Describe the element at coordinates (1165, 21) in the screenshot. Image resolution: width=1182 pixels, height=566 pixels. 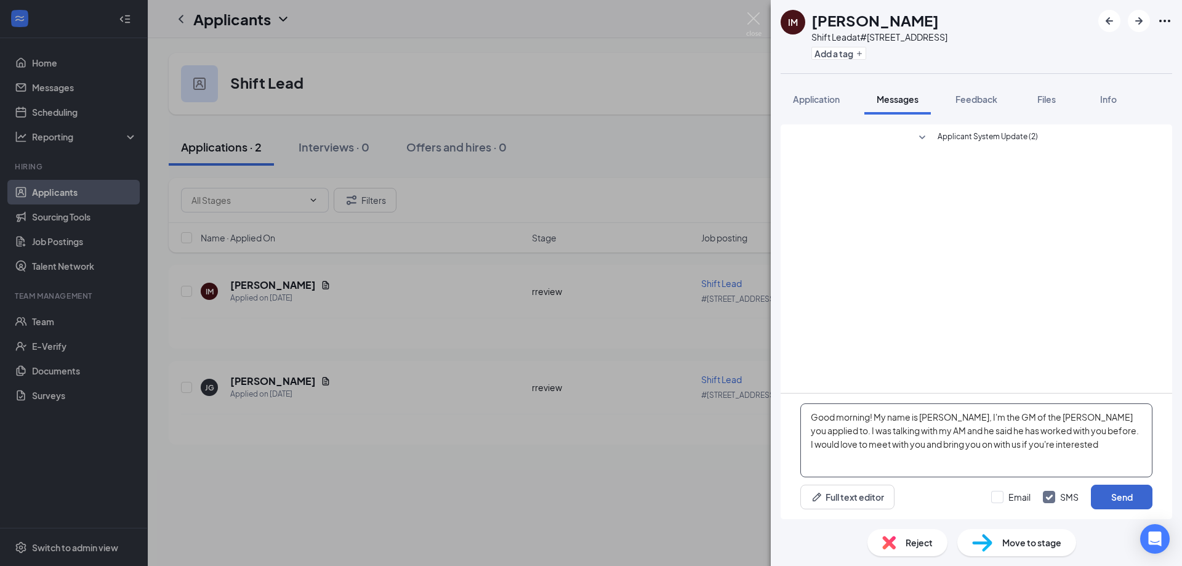
I see `svg: Ellipses` at that location.